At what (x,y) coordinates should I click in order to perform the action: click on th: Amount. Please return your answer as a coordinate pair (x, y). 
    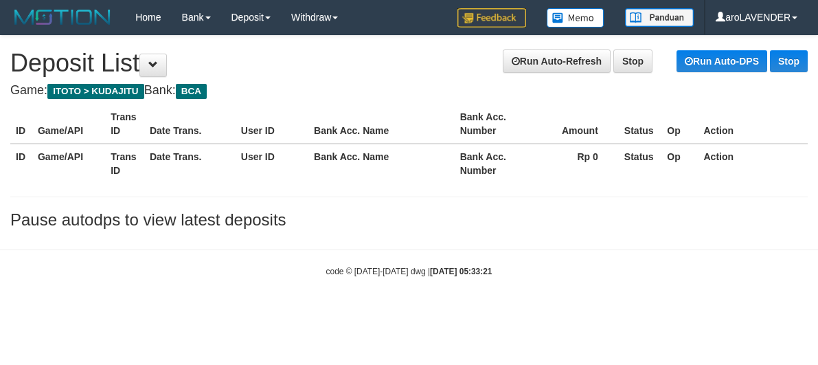
    Looking at the image, I should click on (583, 124).